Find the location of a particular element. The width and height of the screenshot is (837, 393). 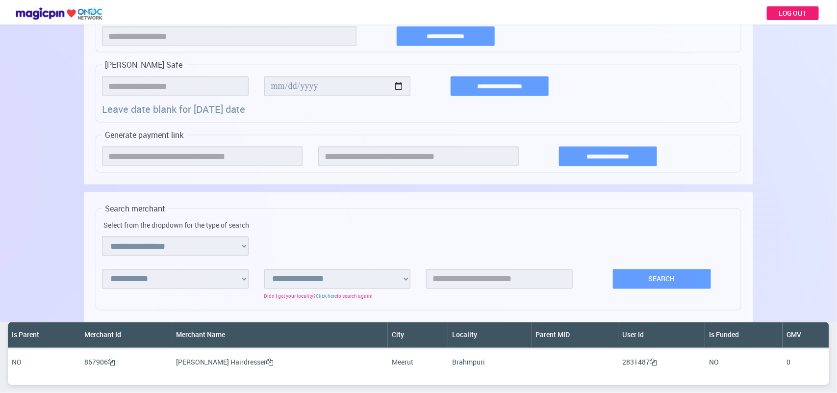

td: 0 is located at coordinates (806, 362).